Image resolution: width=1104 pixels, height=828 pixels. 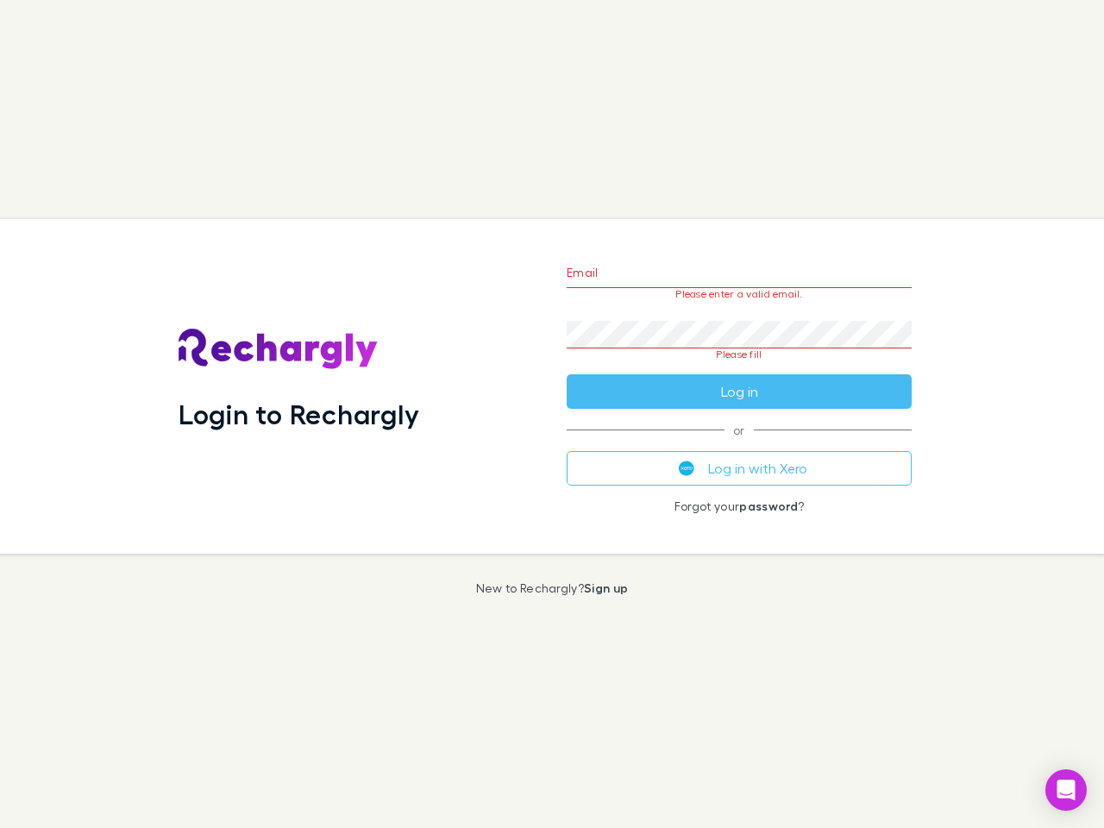 What do you see at coordinates (552, 588) in the screenshot?
I see `p: New to Rechargly?` at bounding box center [552, 588].